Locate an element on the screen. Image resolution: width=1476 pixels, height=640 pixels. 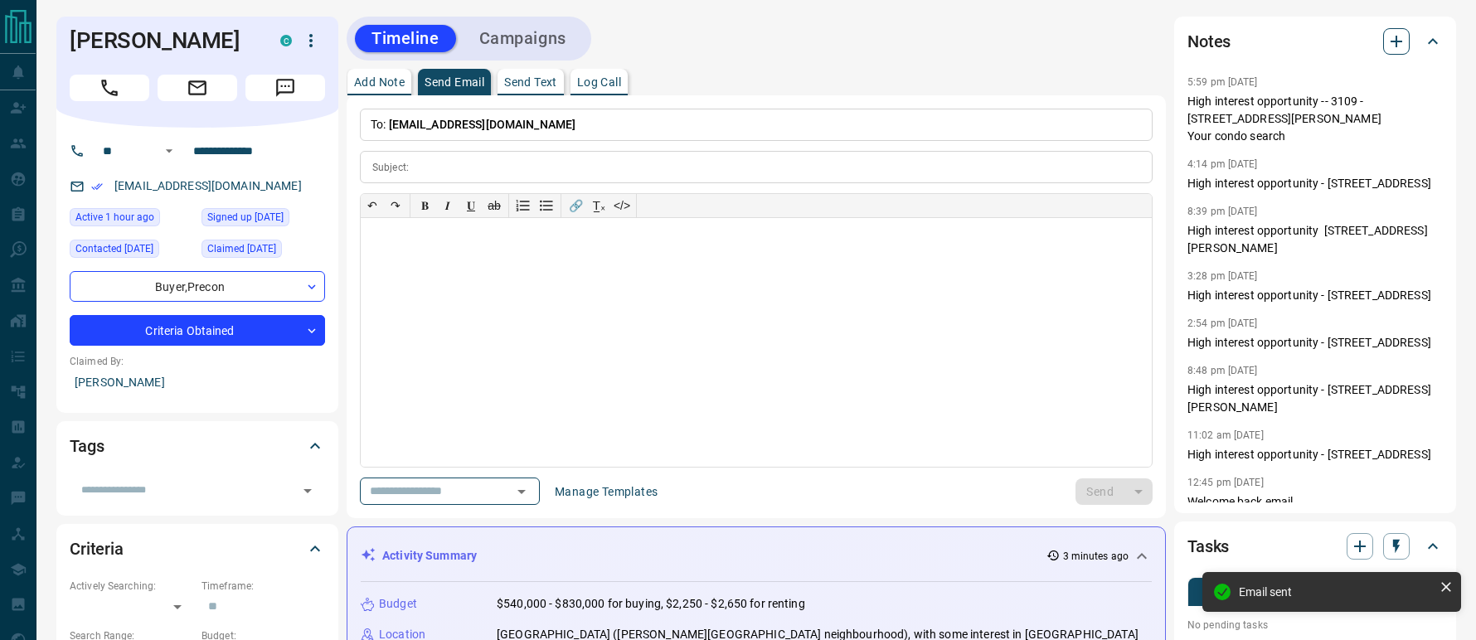
span: Active 1 hour ago is located at coordinates (114, 217).